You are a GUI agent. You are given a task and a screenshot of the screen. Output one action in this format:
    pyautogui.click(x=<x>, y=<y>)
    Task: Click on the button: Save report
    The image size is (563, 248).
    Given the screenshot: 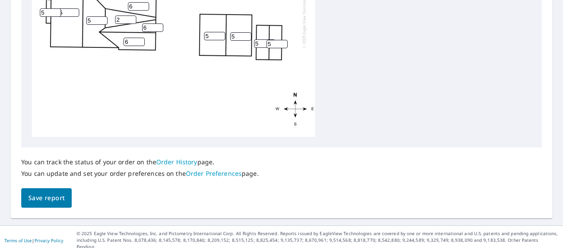 What is the action you would take?
    pyautogui.click(x=47, y=198)
    